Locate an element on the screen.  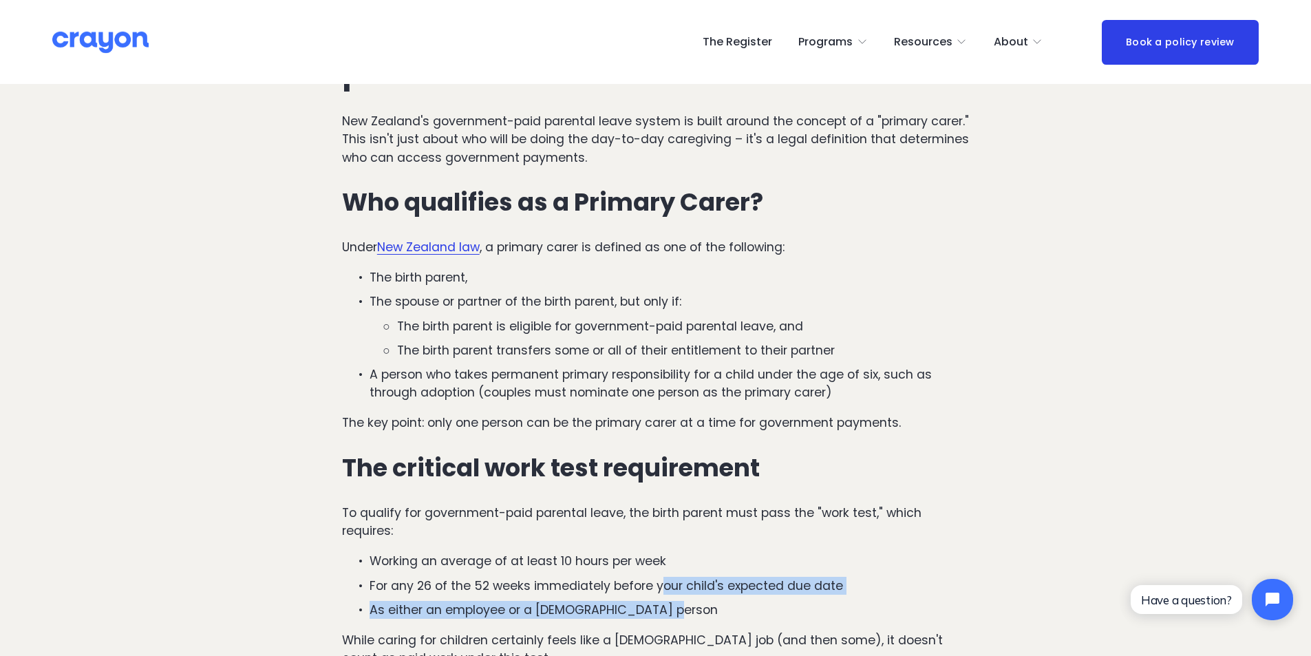
button: Open chat widget is located at coordinates (153, 32).